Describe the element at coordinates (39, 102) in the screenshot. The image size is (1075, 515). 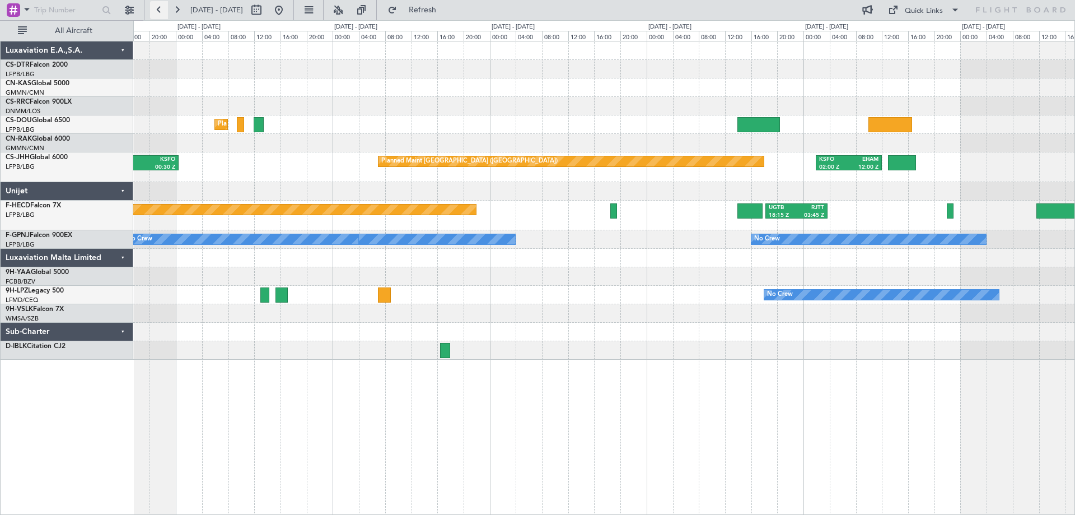
I see `a: CS-RRCFalcon 900LX` at that location.